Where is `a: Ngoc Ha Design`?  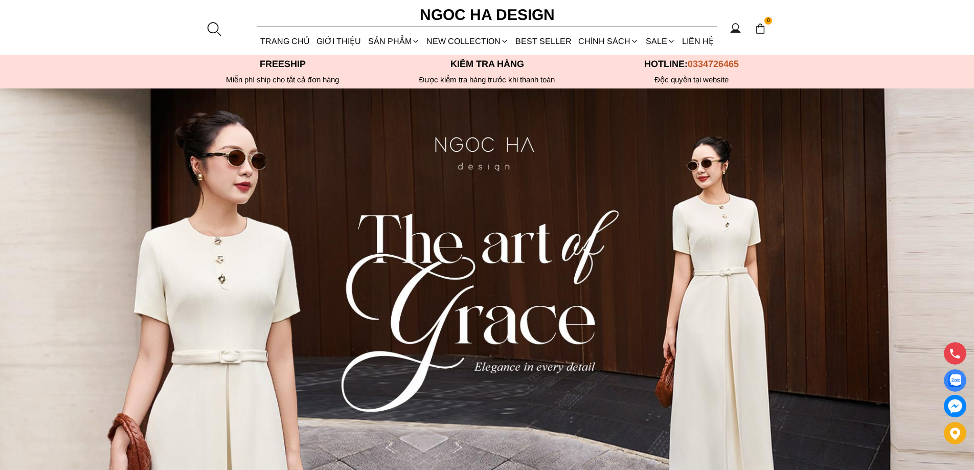 a: Ngoc Ha Design is located at coordinates (487, 15).